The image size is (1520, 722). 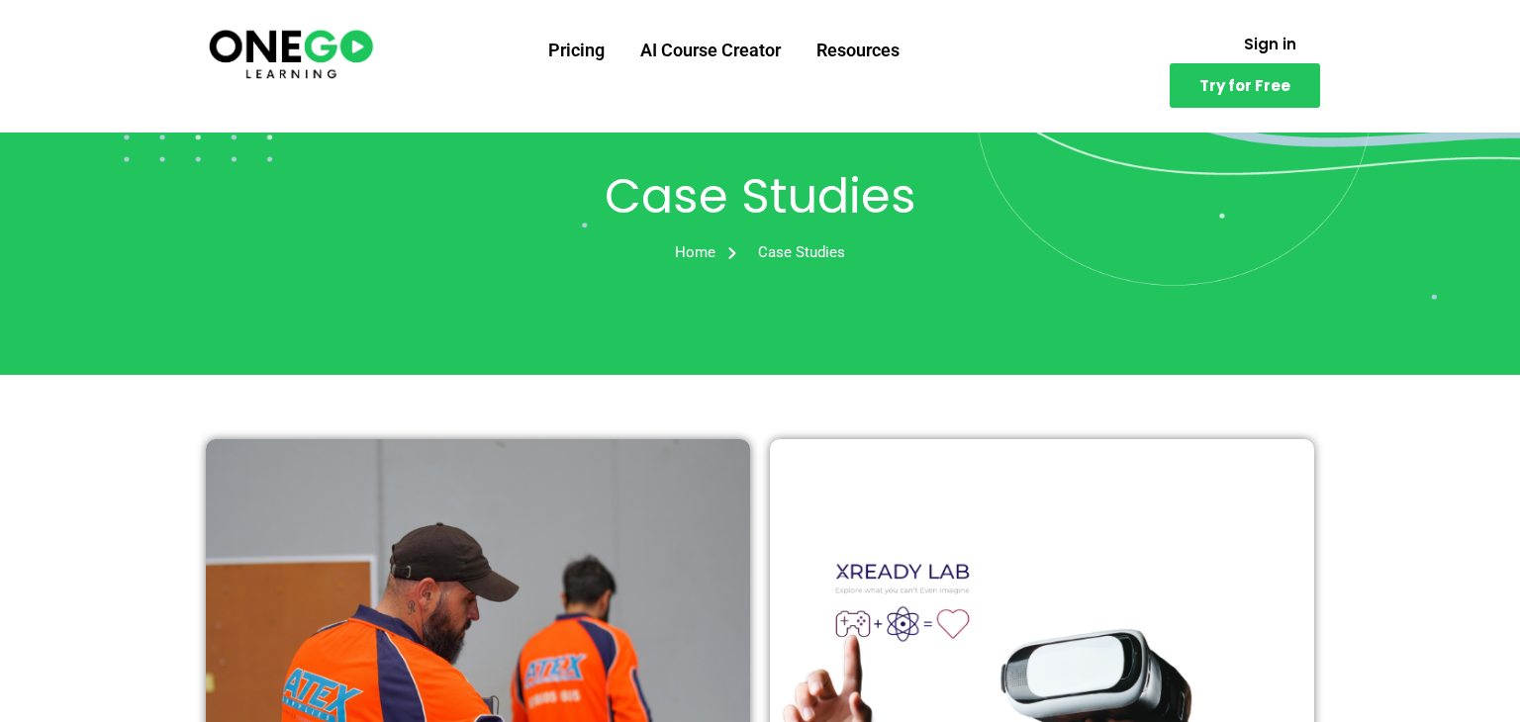 I want to click on a: Try for Free, so click(x=1245, y=85).